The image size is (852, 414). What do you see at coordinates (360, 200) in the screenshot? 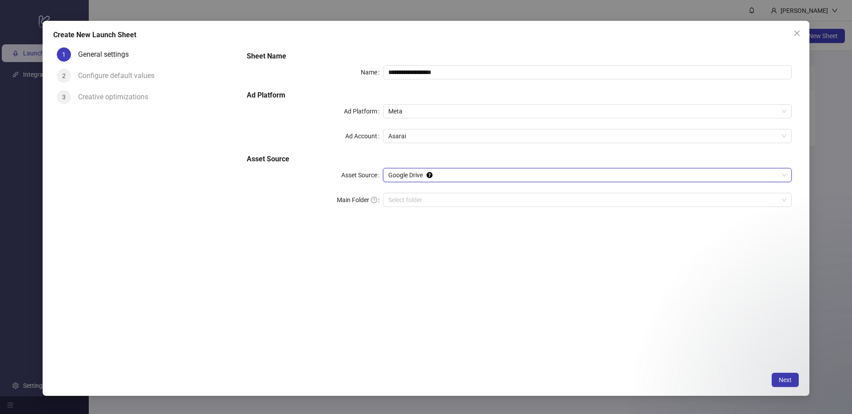
I see `label: Main Folder` at bounding box center [360, 200].